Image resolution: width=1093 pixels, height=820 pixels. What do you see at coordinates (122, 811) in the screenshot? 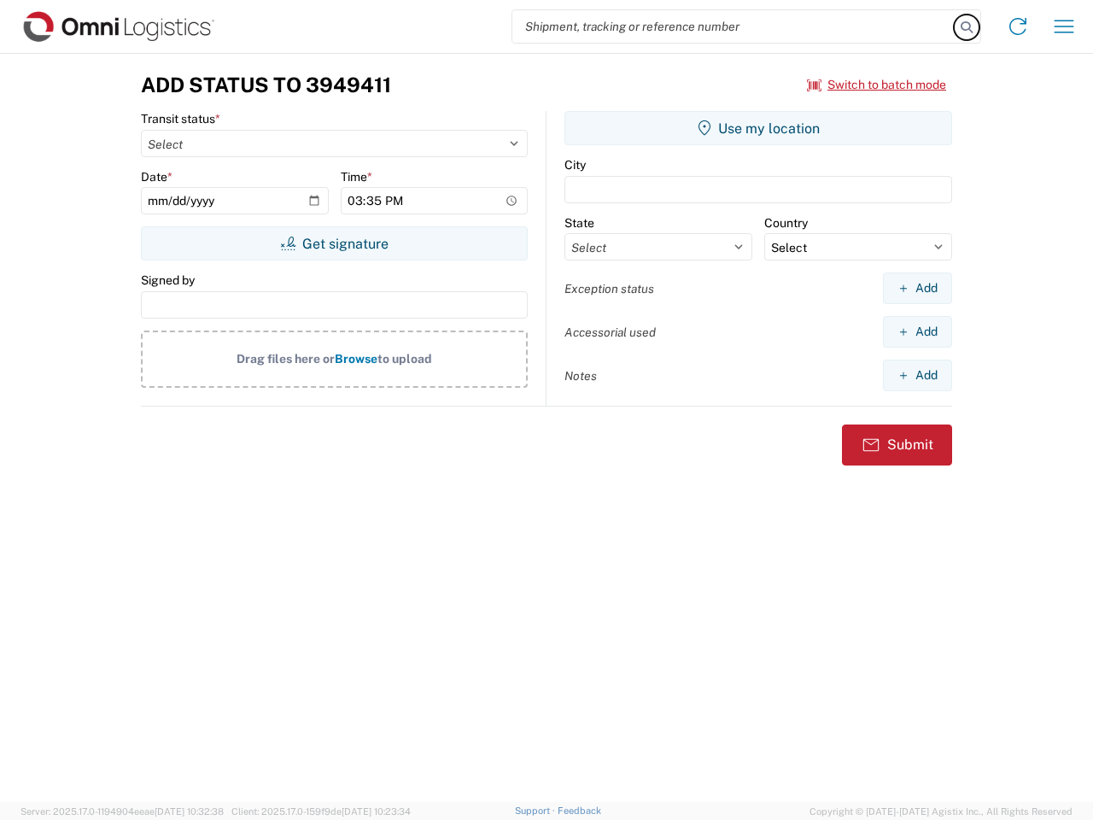
I see `span: Server: 2025.17.0-1194904eeae` at bounding box center [122, 811].